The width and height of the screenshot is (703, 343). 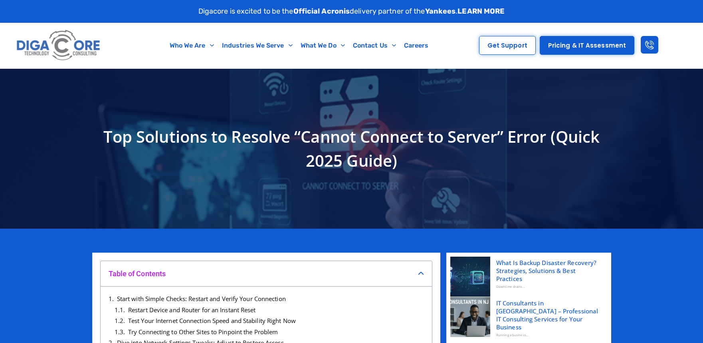 I want to click on div: Downtime drains..., so click(x=549, y=286).